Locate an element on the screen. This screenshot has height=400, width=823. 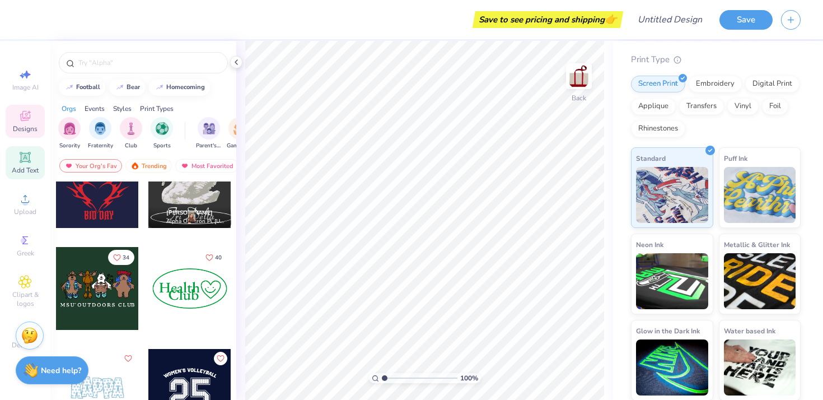
button: football is located at coordinates (82, 87).